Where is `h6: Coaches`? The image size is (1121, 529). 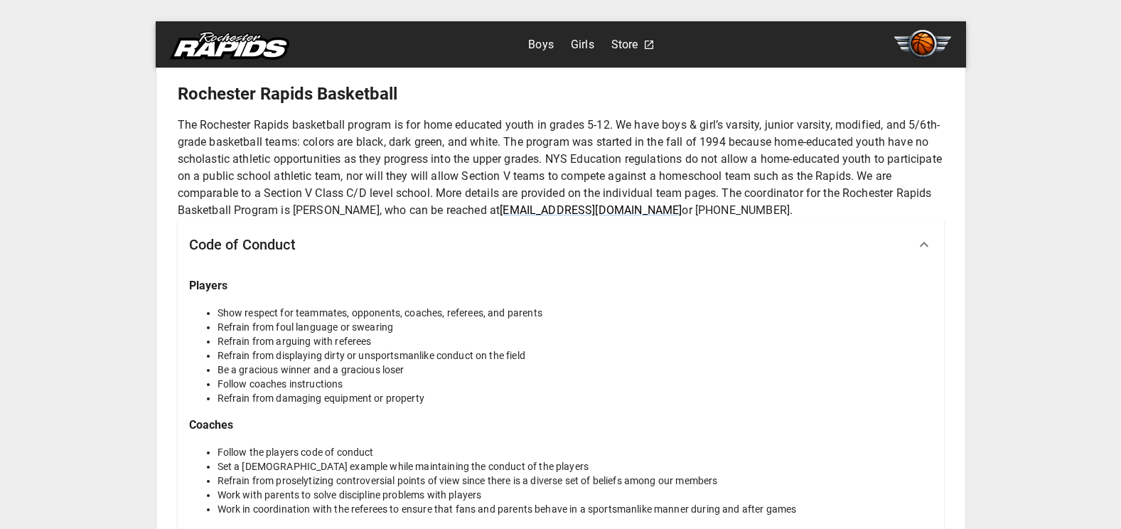
h6: Coaches is located at coordinates (561, 425).